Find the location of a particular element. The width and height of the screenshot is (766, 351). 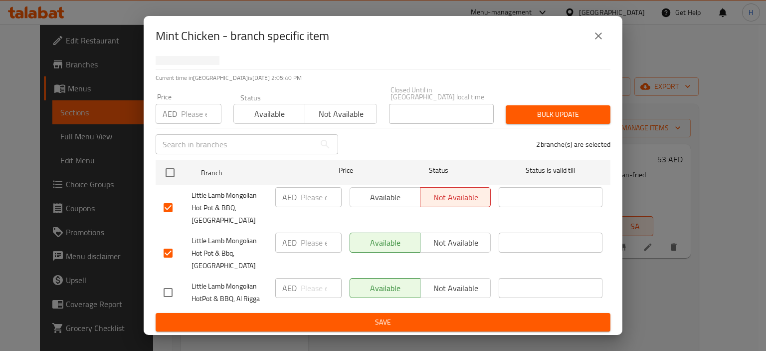

span: Save is located at coordinates (383, 322).